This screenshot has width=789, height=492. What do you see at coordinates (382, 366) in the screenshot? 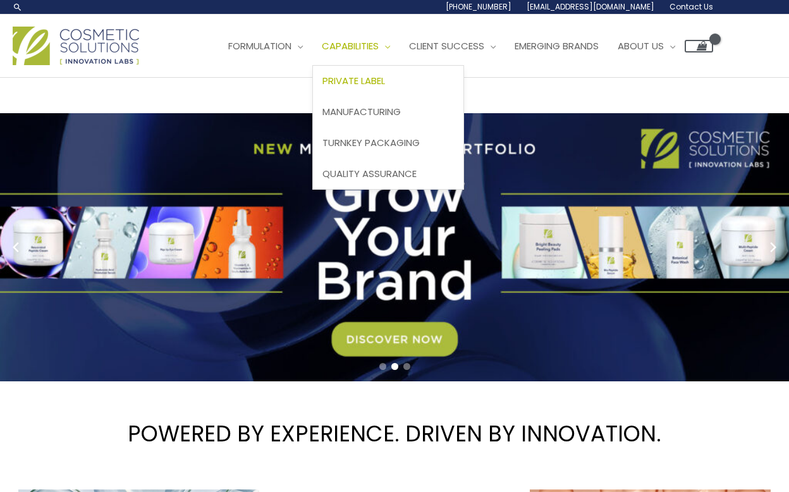
I see `span: Go to slide 1` at bounding box center [382, 366].